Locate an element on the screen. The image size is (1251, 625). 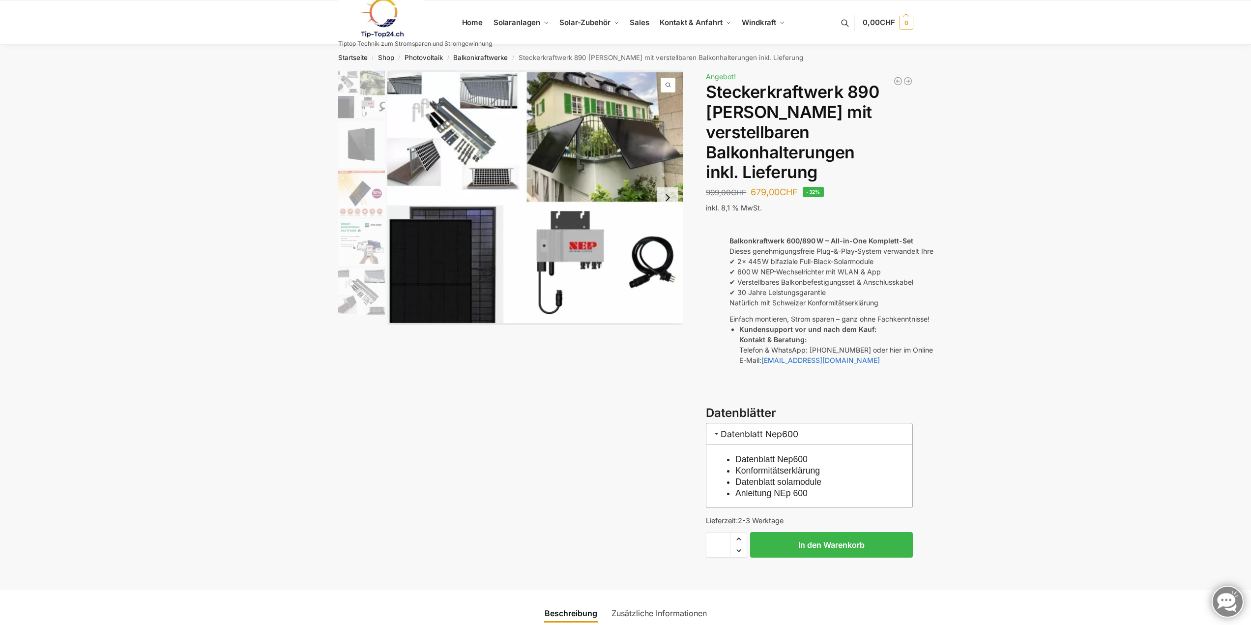
a: Photovoltaik is located at coordinates (424, 58).